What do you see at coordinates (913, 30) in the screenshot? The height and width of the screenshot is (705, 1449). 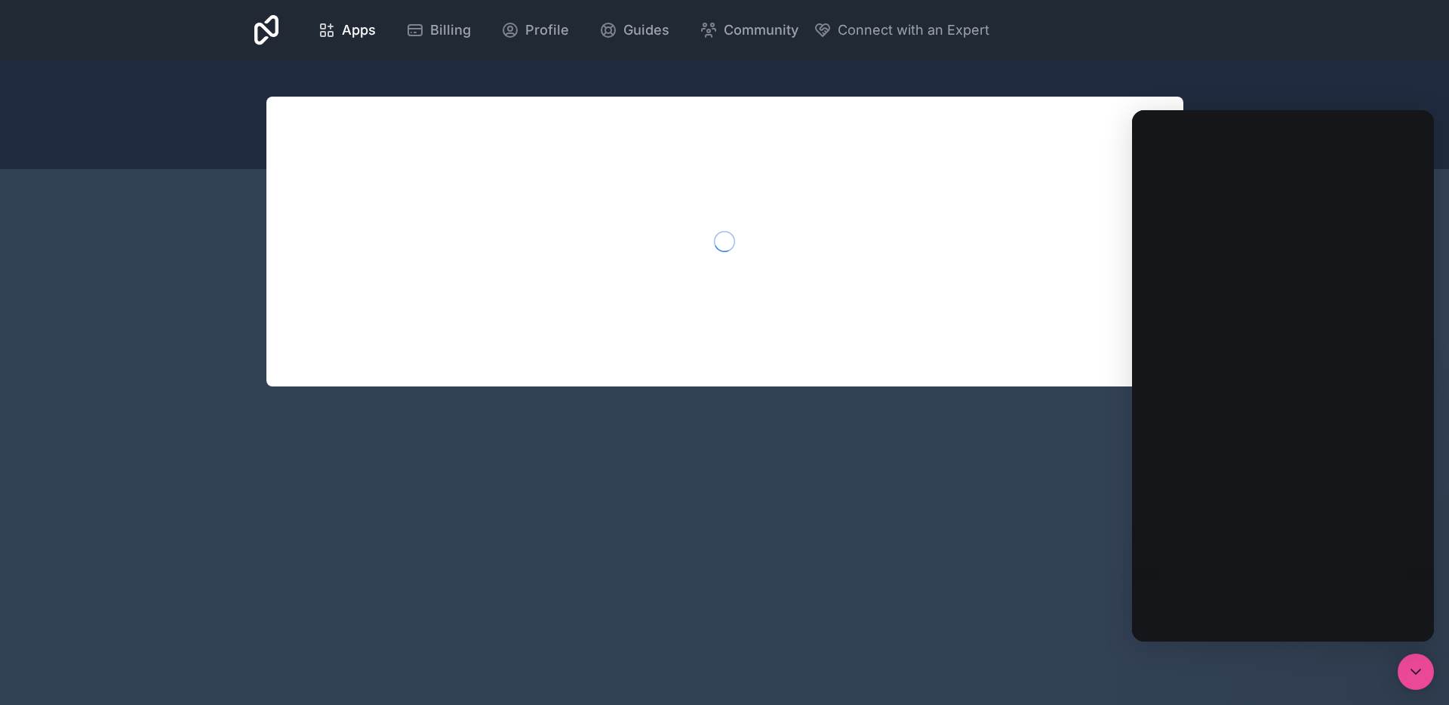 I see `span: Connect with an Expert` at bounding box center [913, 30].